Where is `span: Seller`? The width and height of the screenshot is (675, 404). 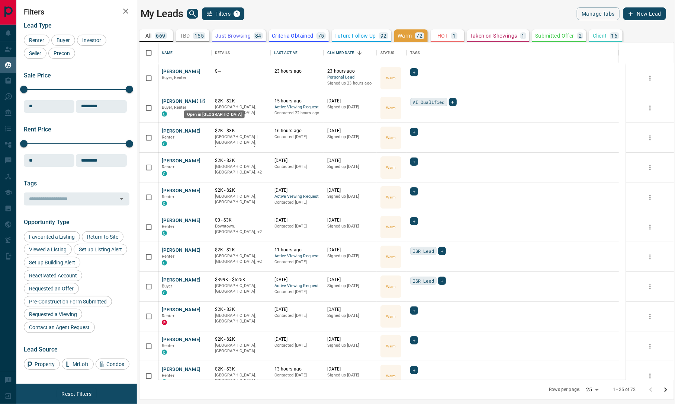
span: Seller is located at coordinates (35, 53).